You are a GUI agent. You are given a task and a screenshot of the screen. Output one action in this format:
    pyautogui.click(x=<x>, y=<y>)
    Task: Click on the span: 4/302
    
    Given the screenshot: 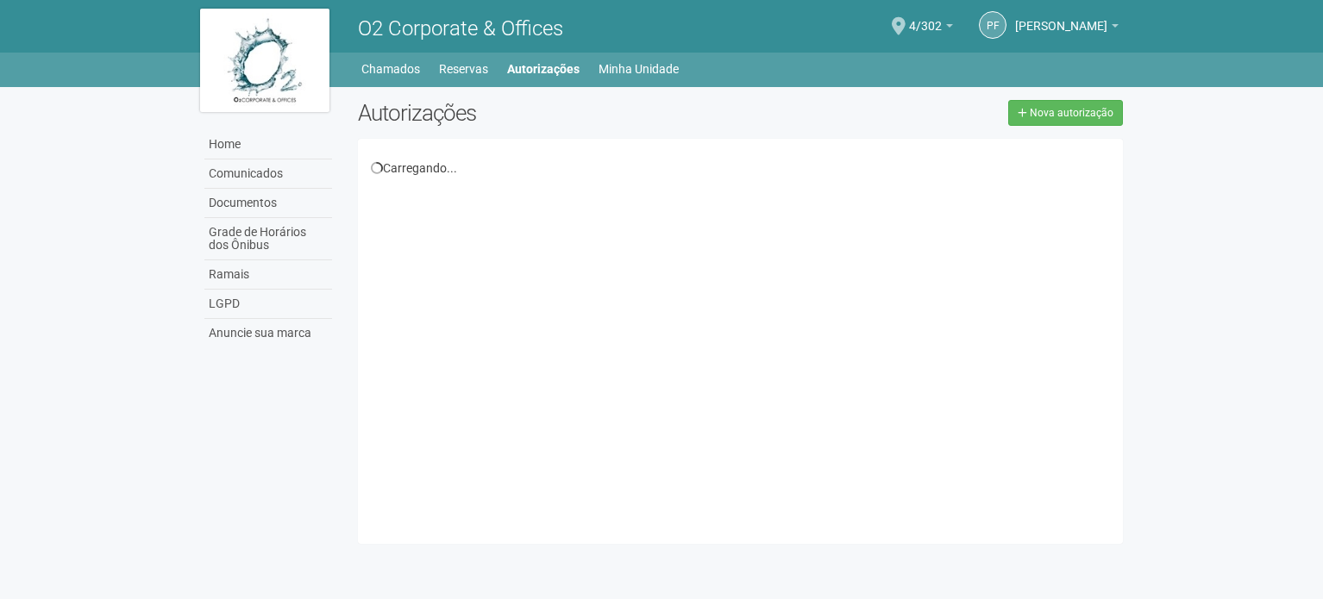 What is the action you would take?
    pyautogui.click(x=925, y=17)
    